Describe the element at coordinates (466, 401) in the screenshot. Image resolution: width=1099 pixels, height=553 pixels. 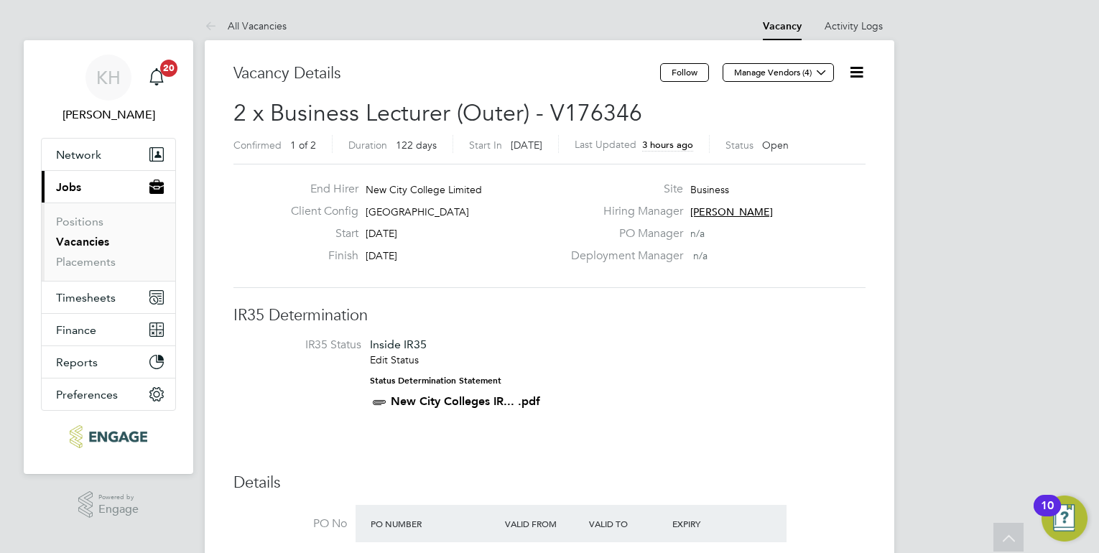
I see `a: New City Colleges IR... .pdf` at that location.